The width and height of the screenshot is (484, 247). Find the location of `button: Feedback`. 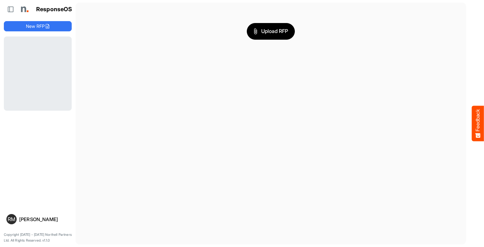

button: Feedback is located at coordinates (478, 124).